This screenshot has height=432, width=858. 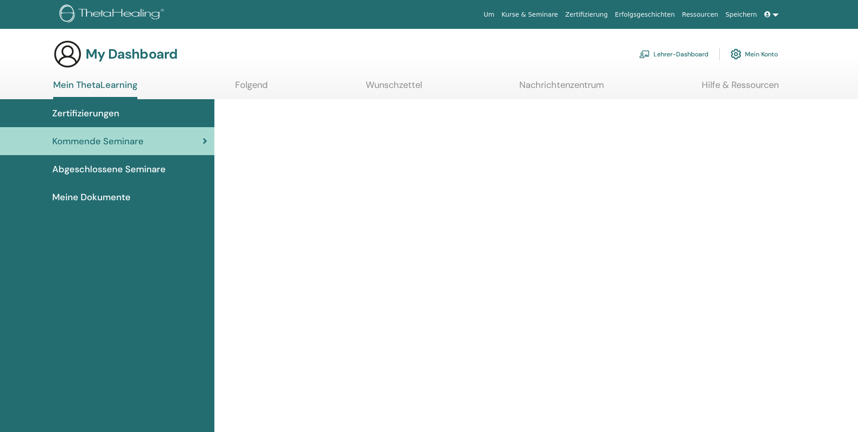 I want to click on a: Folgend, so click(x=251, y=88).